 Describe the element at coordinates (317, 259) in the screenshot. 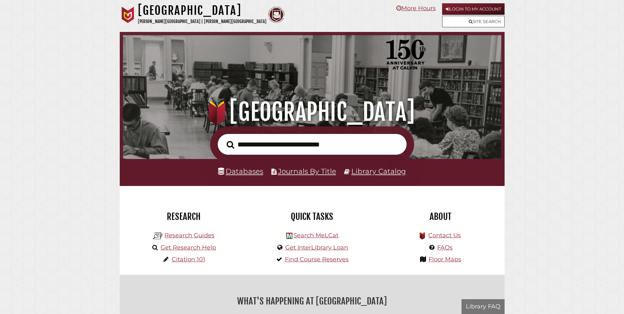

I see `a: Find Course Reserves` at that location.